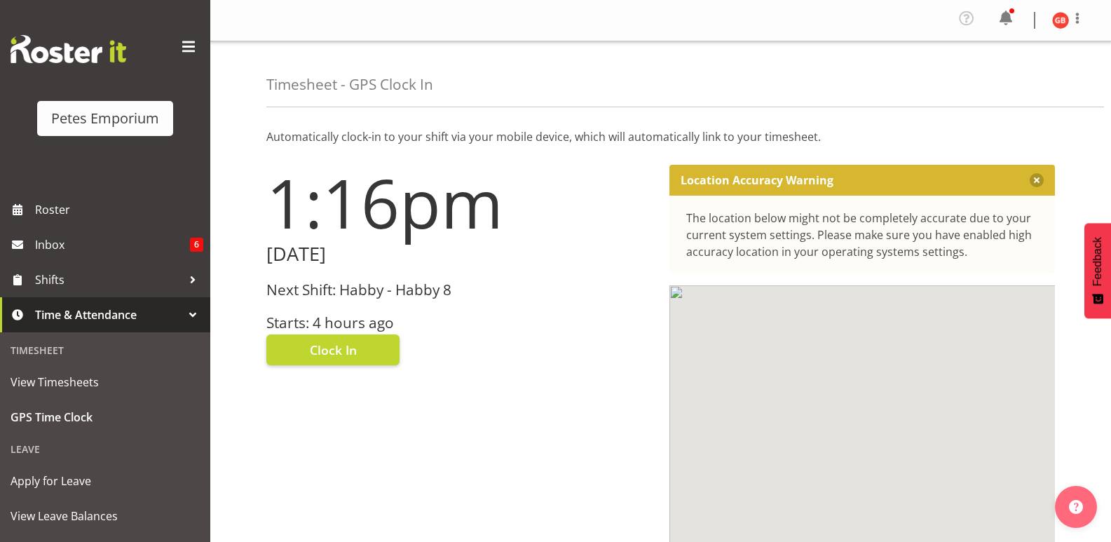 This screenshot has height=542, width=1111. What do you see at coordinates (105, 516) in the screenshot?
I see `a: View Leave Balances` at bounding box center [105, 516].